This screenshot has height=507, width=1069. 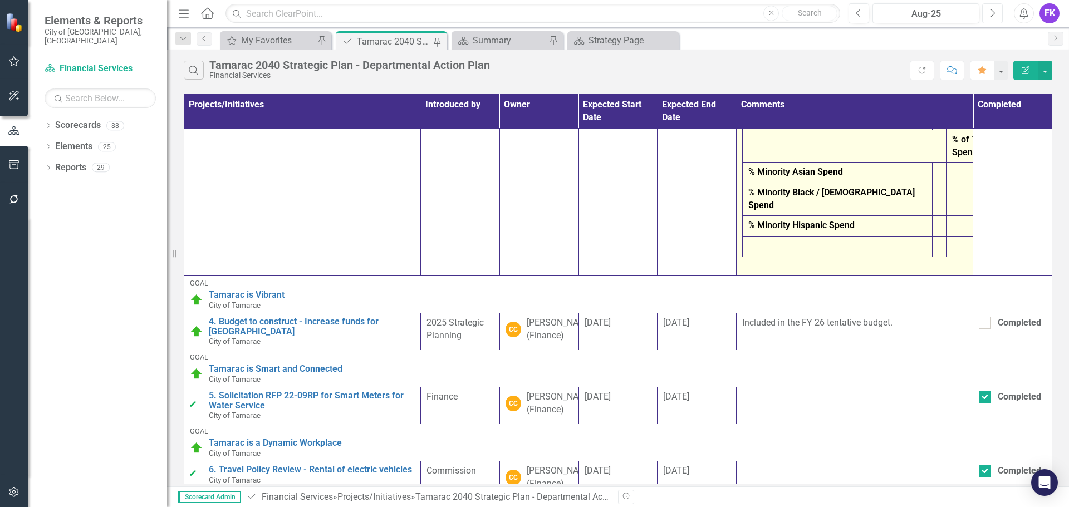 What do you see at coordinates (855, 323) in the screenshot?
I see `p: Included in the FY 26 tentative budget.` at bounding box center [855, 323].